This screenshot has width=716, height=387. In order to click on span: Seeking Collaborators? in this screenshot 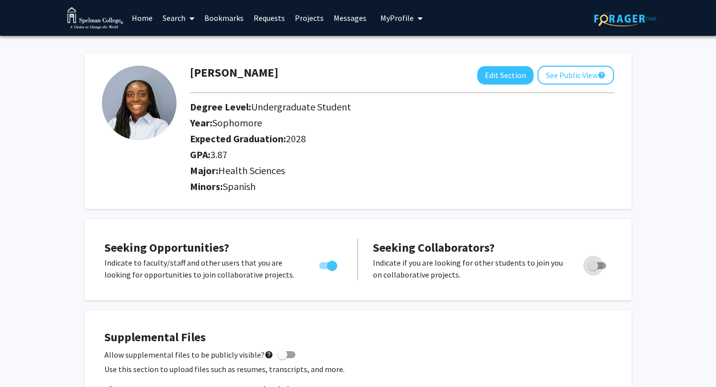, I will do `click(433, 247)`.